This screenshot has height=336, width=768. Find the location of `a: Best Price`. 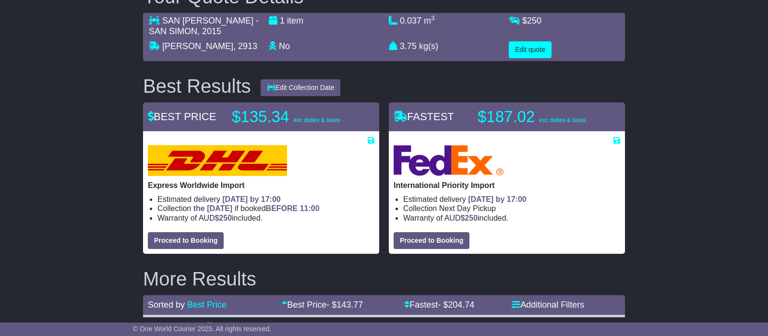

a: Best Price is located at coordinates (207, 304).